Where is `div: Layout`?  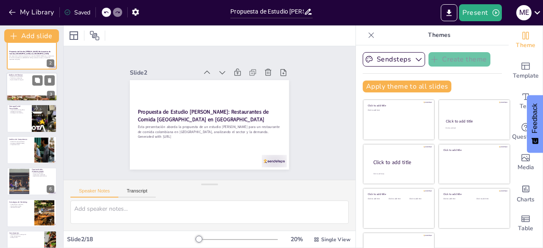
div: Layout is located at coordinates (74, 36).